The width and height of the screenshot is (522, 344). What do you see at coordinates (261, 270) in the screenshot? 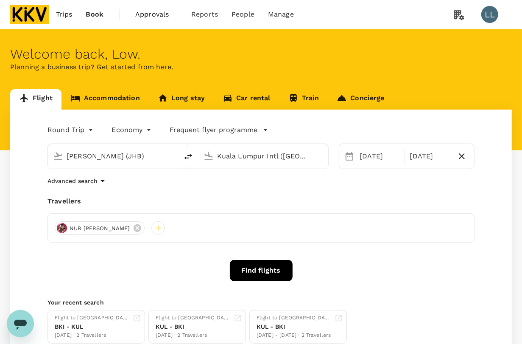
I see `button: Find flights` at bounding box center [261, 270].